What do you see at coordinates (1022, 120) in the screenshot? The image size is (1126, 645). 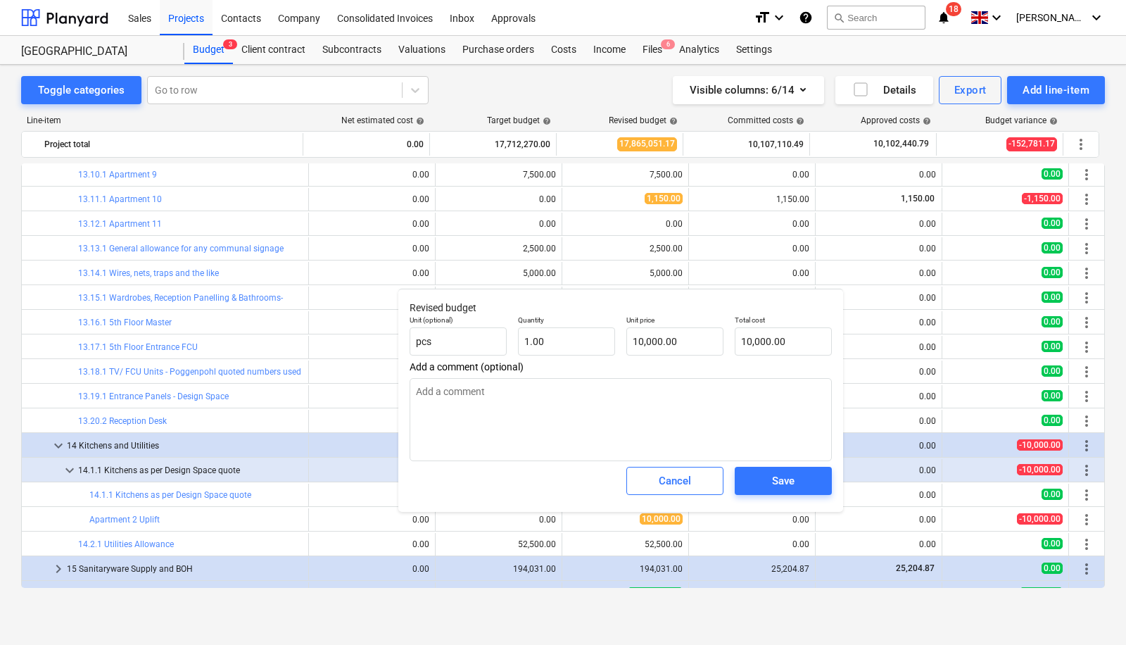 I see `div: Budget variance` at bounding box center [1022, 120].